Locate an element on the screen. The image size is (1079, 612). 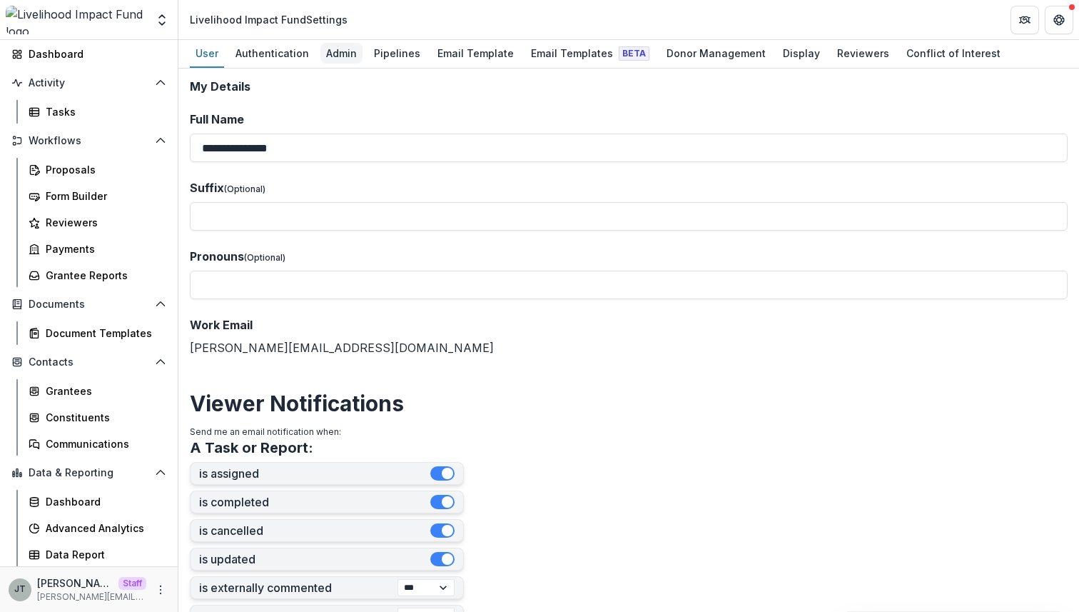
h2: Viewer Notifications is located at coordinates (629, 403).